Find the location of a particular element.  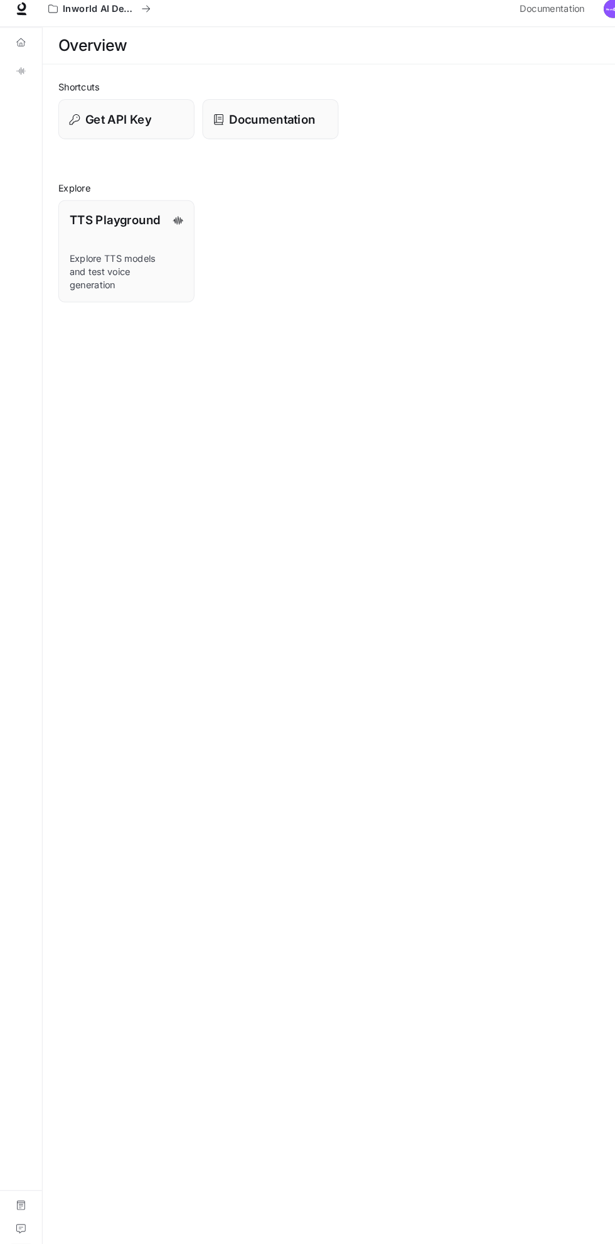

p: Get API Key is located at coordinates (113, 123).